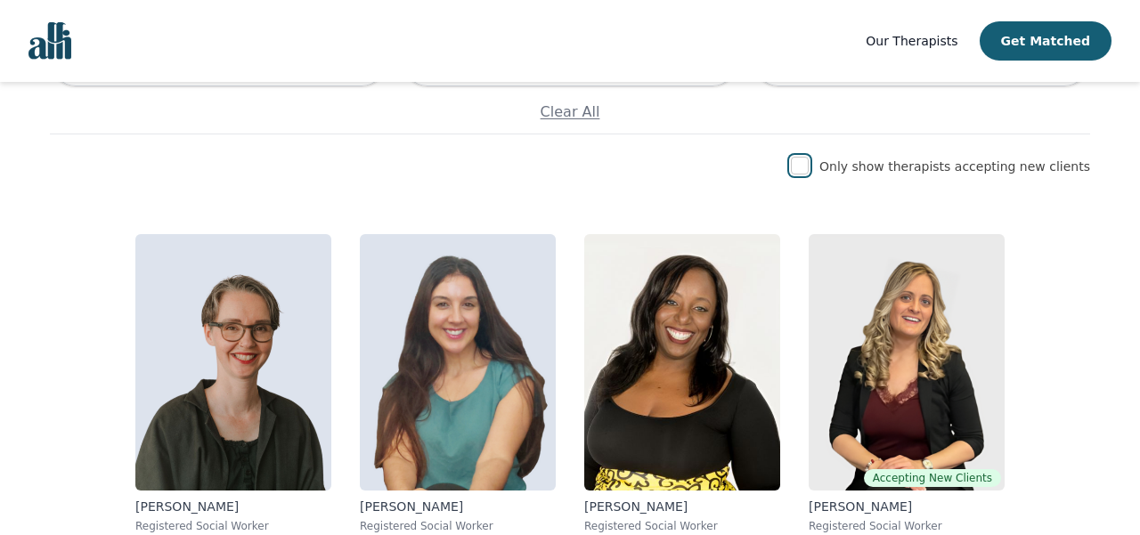  I want to click on button: Get Matched, so click(1045, 41).